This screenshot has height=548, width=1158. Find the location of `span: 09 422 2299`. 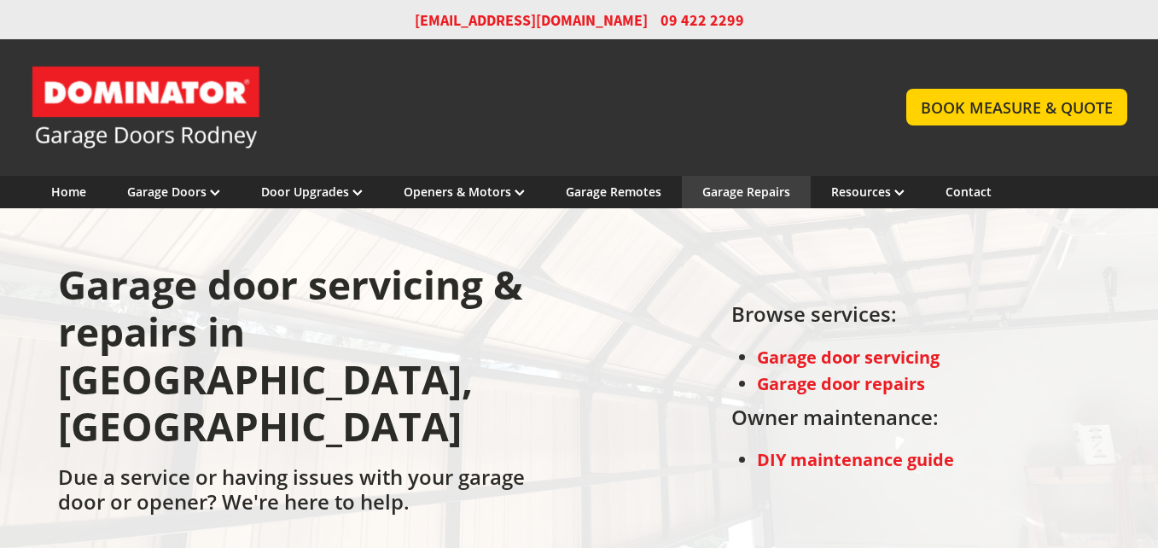

span: 09 422 2299 is located at coordinates (702, 20).